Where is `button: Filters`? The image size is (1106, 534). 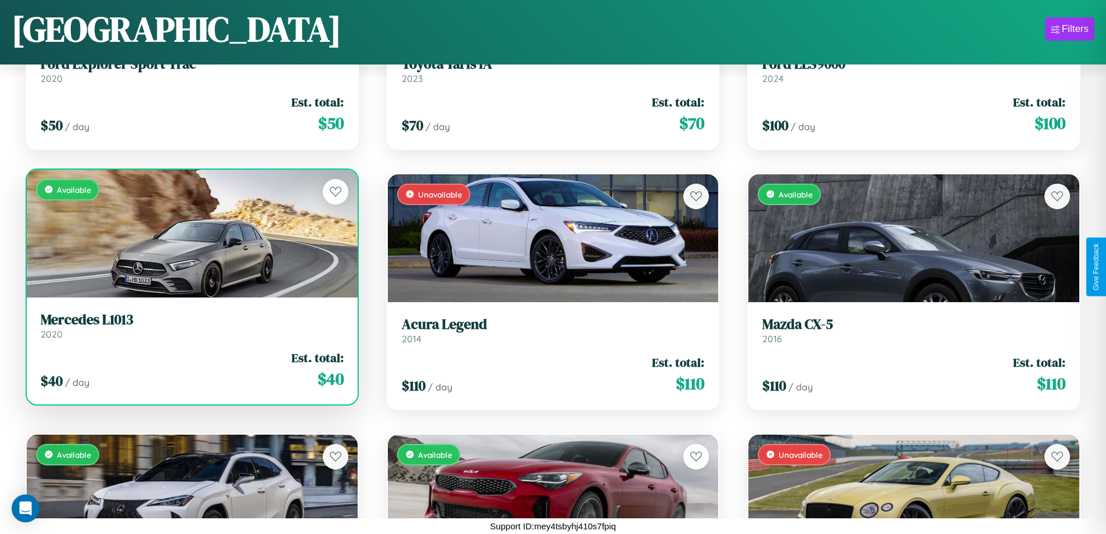
button: Filters is located at coordinates (1070, 29).